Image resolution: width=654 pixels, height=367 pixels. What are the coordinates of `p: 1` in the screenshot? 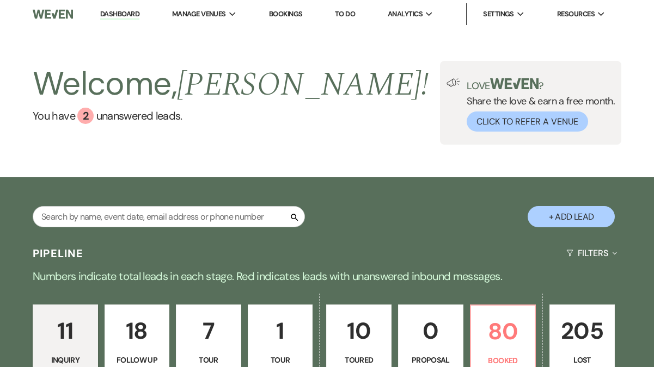 It's located at (280, 331).